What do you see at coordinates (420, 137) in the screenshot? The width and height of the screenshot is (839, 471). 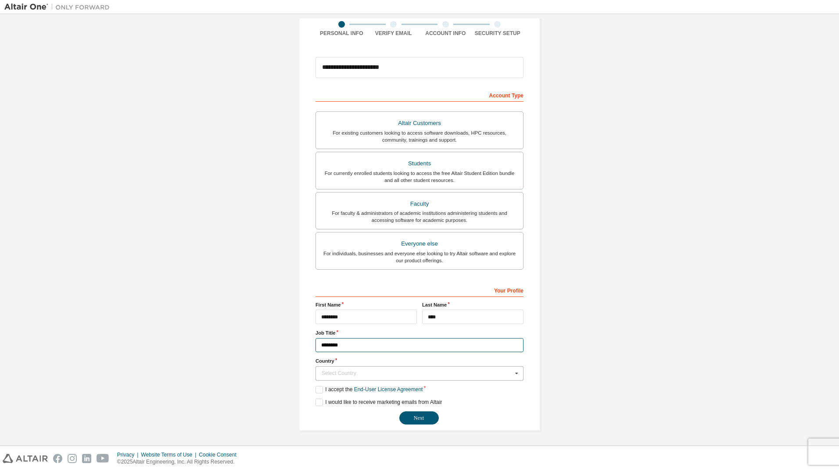 I see `div: For existing customers looking to access software downloads, HPC resources, community, trainings ...` at bounding box center [420, 137].